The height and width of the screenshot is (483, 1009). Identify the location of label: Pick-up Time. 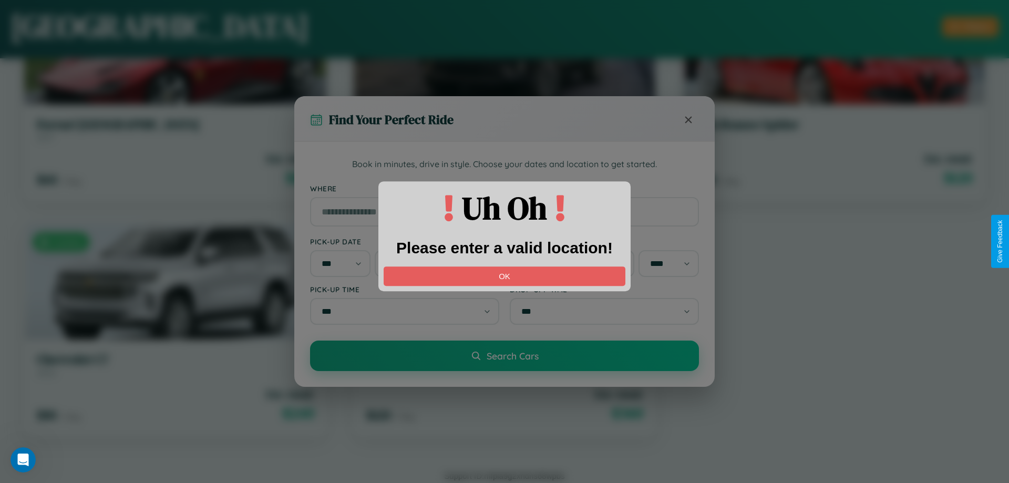
(405, 289).